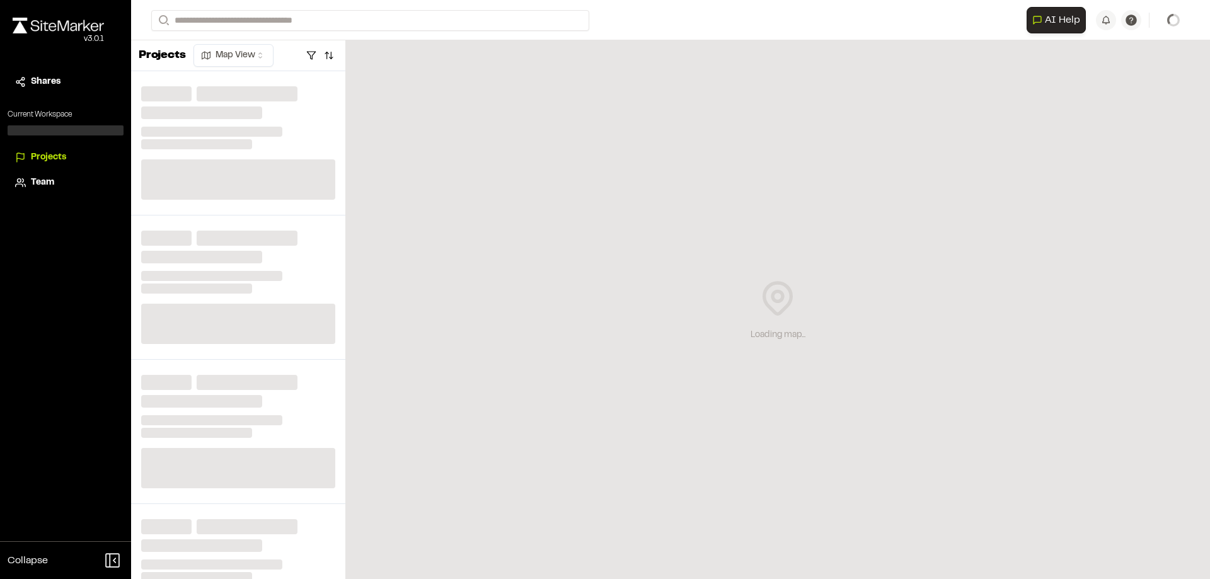  I want to click on img: rebrand.png, so click(58, 25).